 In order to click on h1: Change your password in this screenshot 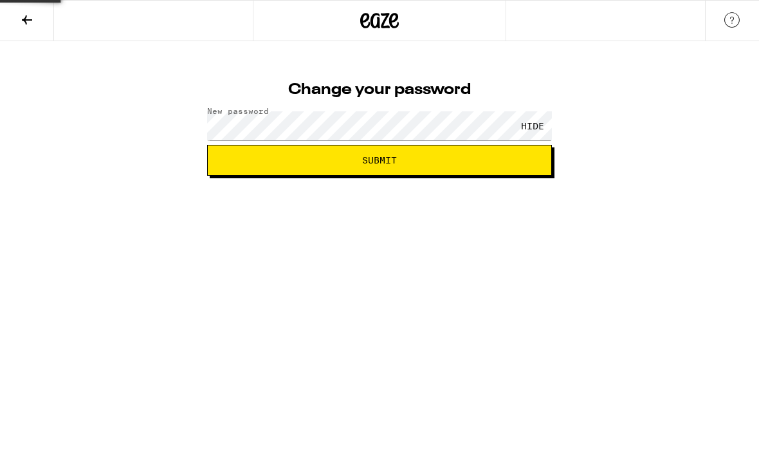, I will do `click(380, 90)`.